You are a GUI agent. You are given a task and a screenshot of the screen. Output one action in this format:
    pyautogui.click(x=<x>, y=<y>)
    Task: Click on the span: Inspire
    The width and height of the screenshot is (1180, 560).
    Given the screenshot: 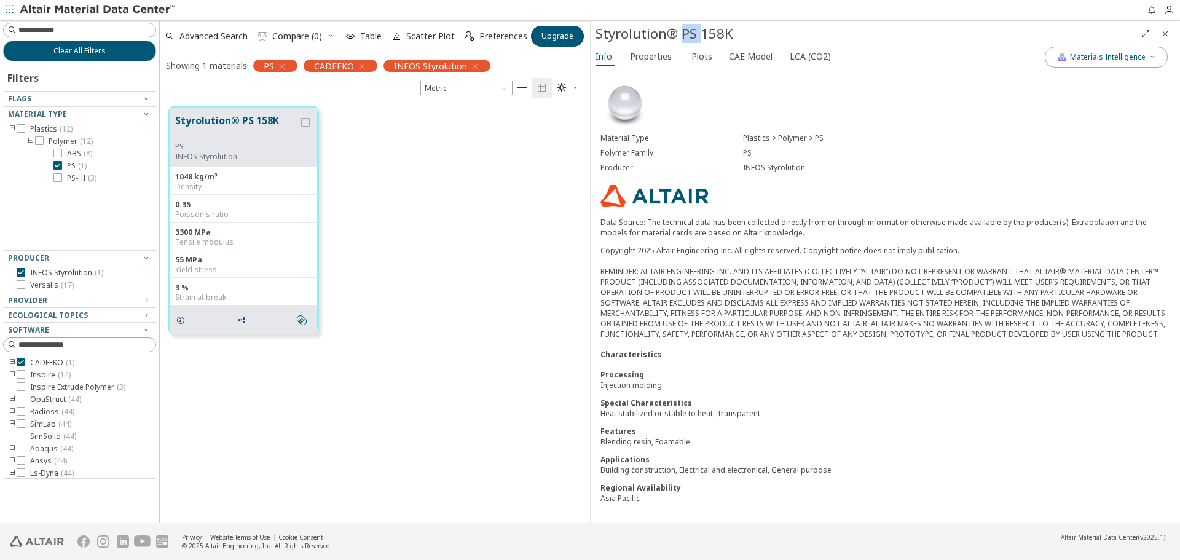 What is the action you would take?
    pyautogui.click(x=50, y=375)
    